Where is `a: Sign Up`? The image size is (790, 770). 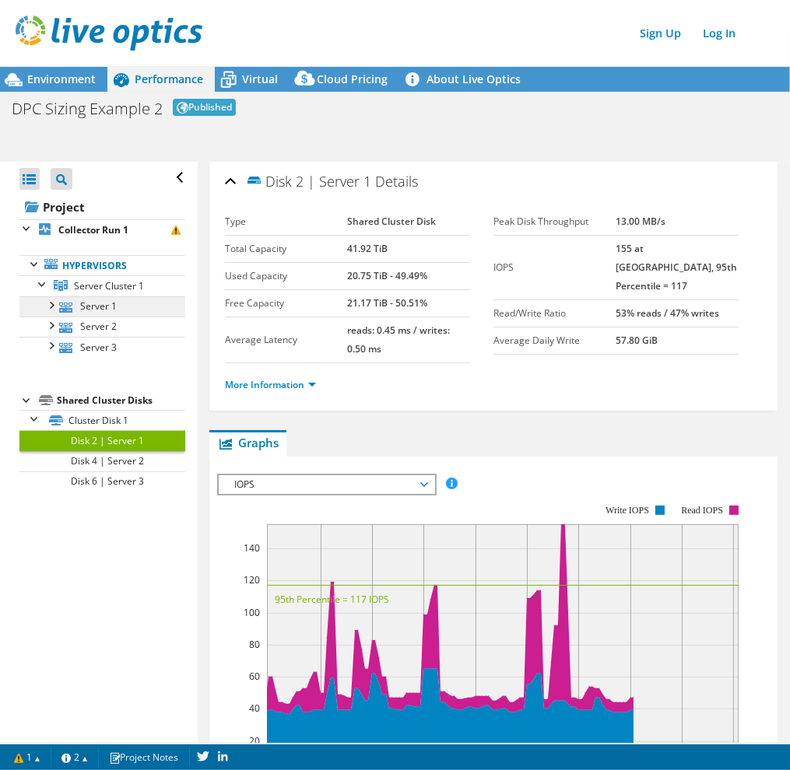 a: Sign Up is located at coordinates (660, 33).